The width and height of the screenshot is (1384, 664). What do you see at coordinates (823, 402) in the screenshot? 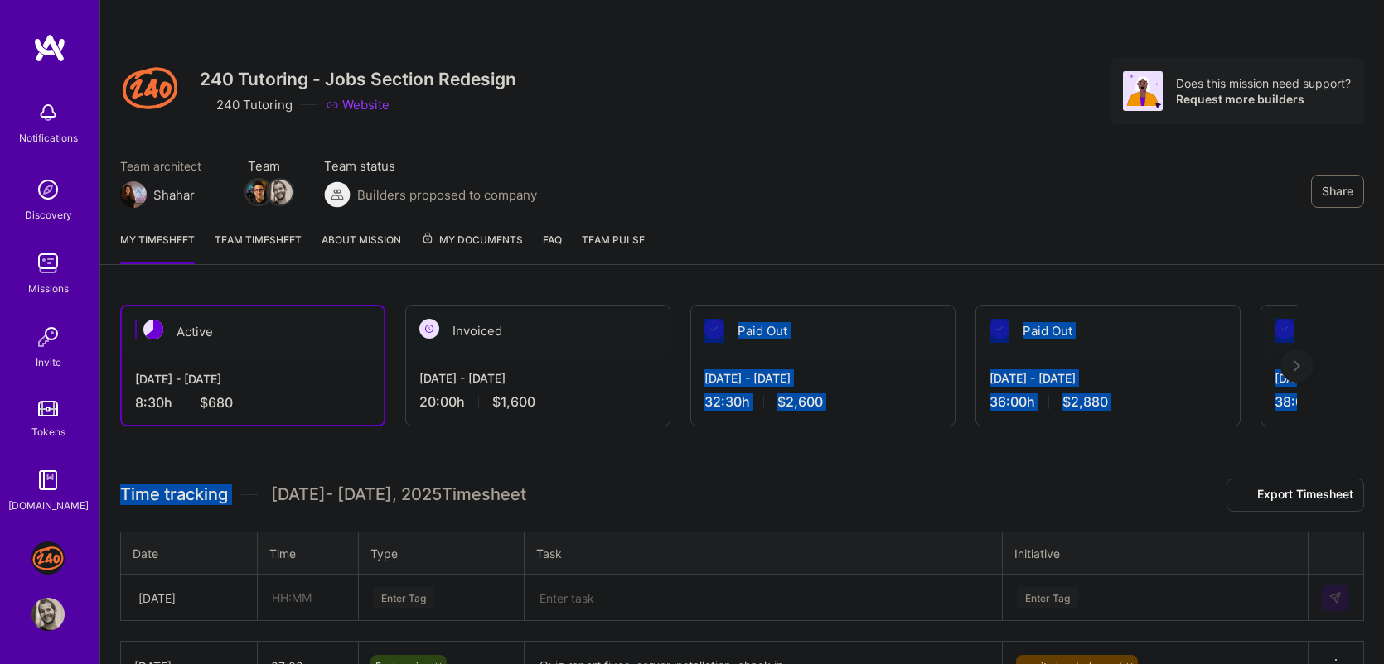
I see `div: 32:30 h` at bounding box center [823, 402].